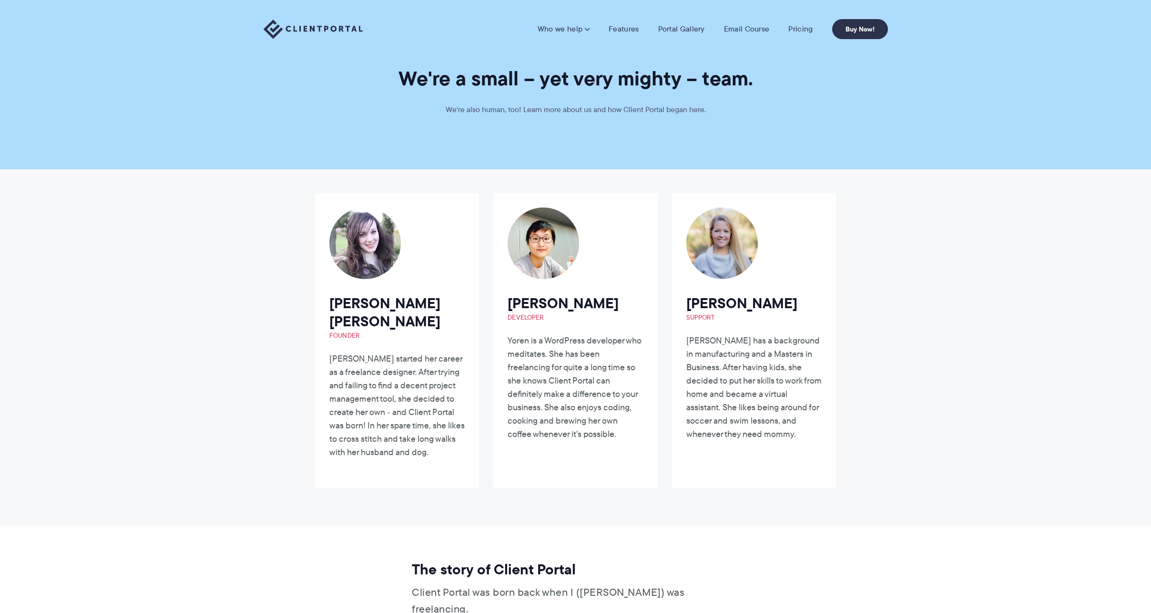 The width and height of the screenshot is (1151, 613). Describe the element at coordinates (860, 29) in the screenshot. I see `a: Buy Now!` at that location.